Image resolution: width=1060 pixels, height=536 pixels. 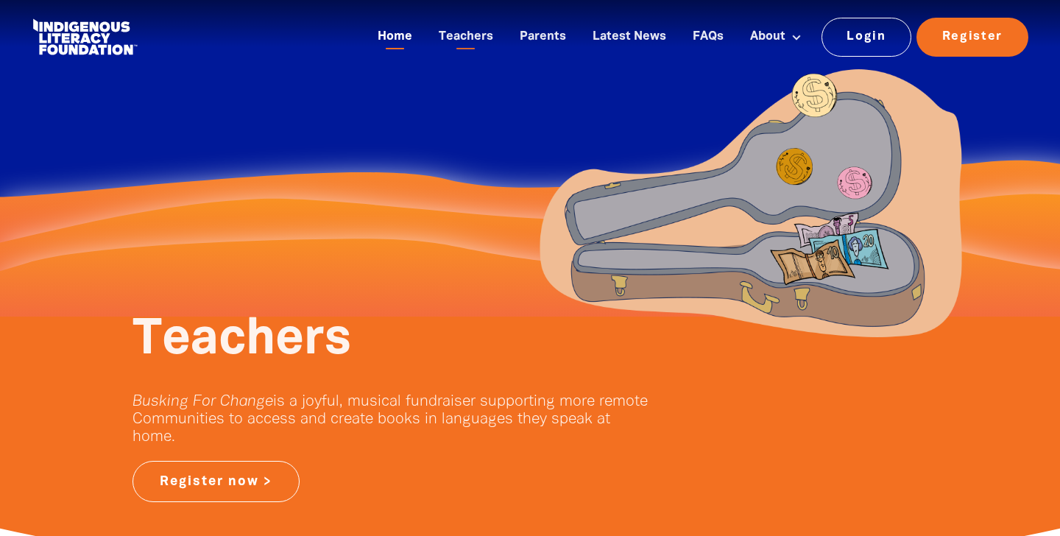 I want to click on p: is a joyful, musical fundraiser supporting more remote Communities to access and create books in ..., so click(x=390, y=420).